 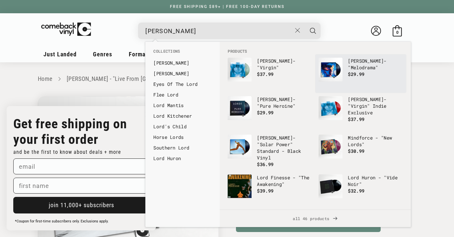 What do you see at coordinates (45, 79) in the screenshot?
I see `a: Home` at bounding box center [45, 79].